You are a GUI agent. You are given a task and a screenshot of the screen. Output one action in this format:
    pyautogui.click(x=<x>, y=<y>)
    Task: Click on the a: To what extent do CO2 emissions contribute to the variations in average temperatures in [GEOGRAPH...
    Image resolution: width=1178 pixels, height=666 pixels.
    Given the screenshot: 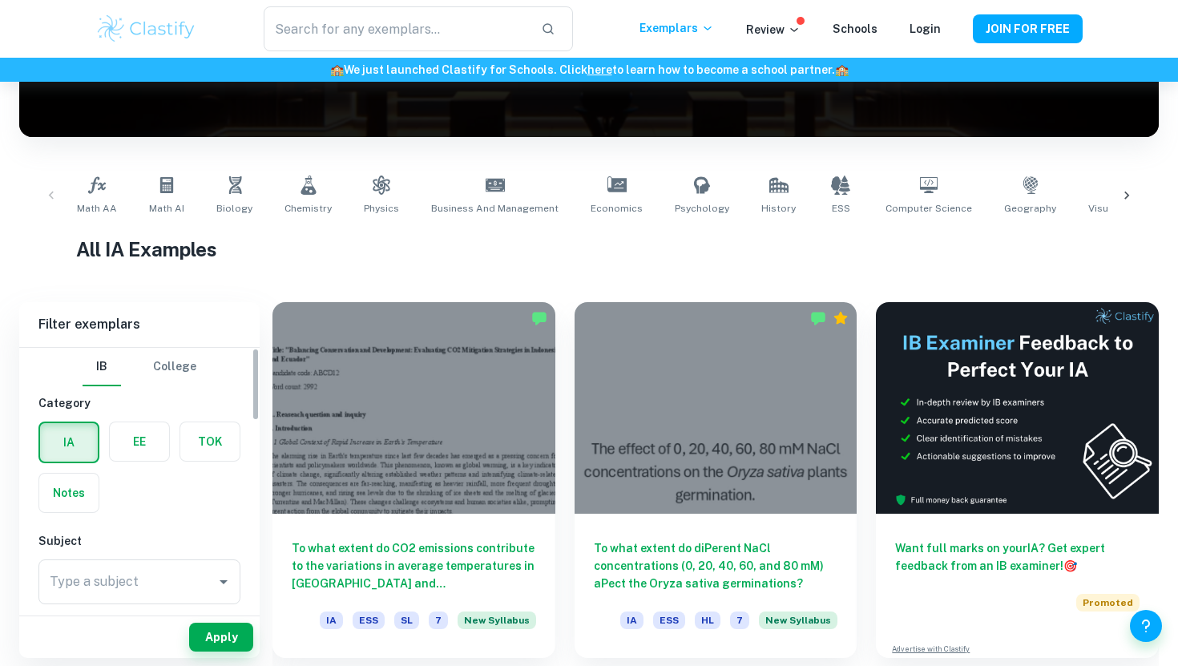 What is the action you would take?
    pyautogui.click(x=413, y=480)
    